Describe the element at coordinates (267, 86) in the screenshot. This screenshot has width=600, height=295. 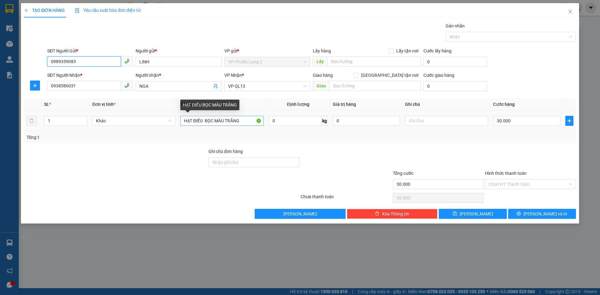
I see `span: VP QL13` at that location.